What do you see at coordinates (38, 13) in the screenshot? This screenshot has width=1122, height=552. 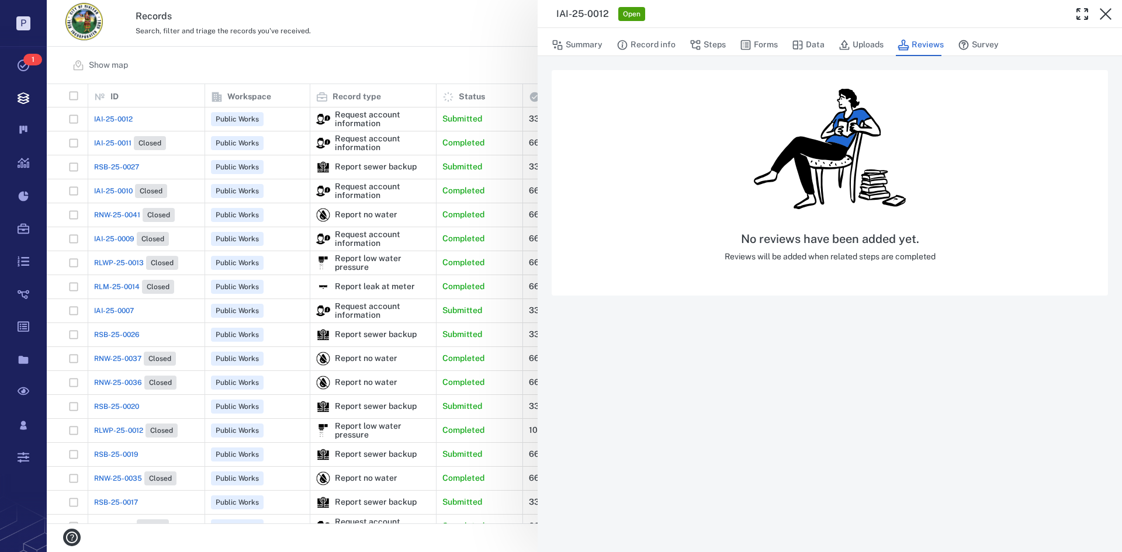 I see `span: Help` at bounding box center [38, 13].